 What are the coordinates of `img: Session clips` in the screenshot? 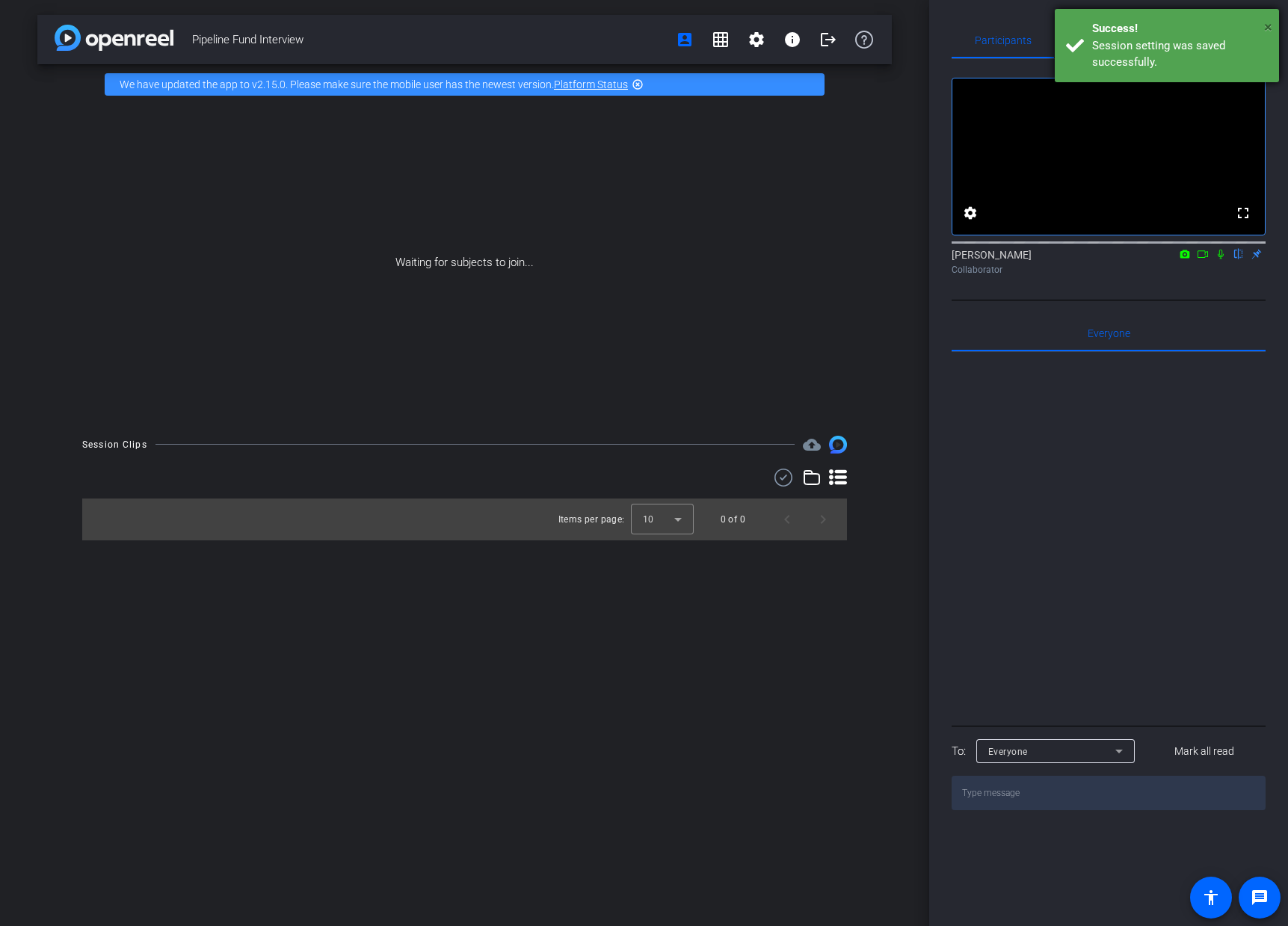 It's located at (838, 445).